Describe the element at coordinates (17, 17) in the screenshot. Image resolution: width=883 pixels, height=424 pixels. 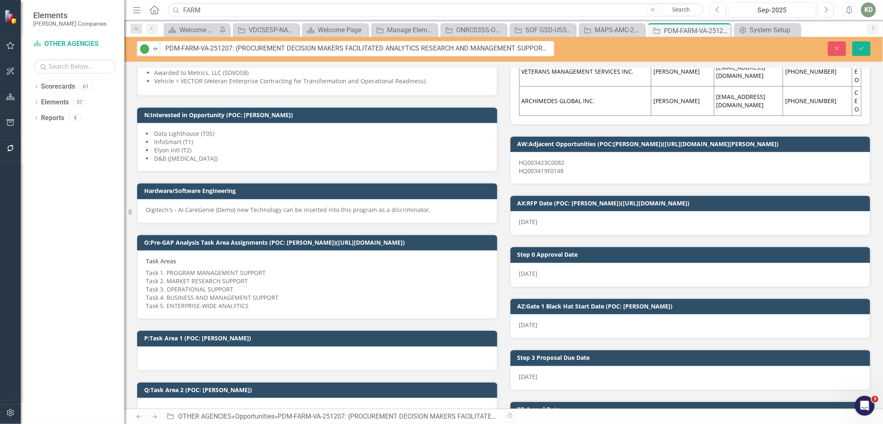
I see `img: logo_orange.svg` at that location.